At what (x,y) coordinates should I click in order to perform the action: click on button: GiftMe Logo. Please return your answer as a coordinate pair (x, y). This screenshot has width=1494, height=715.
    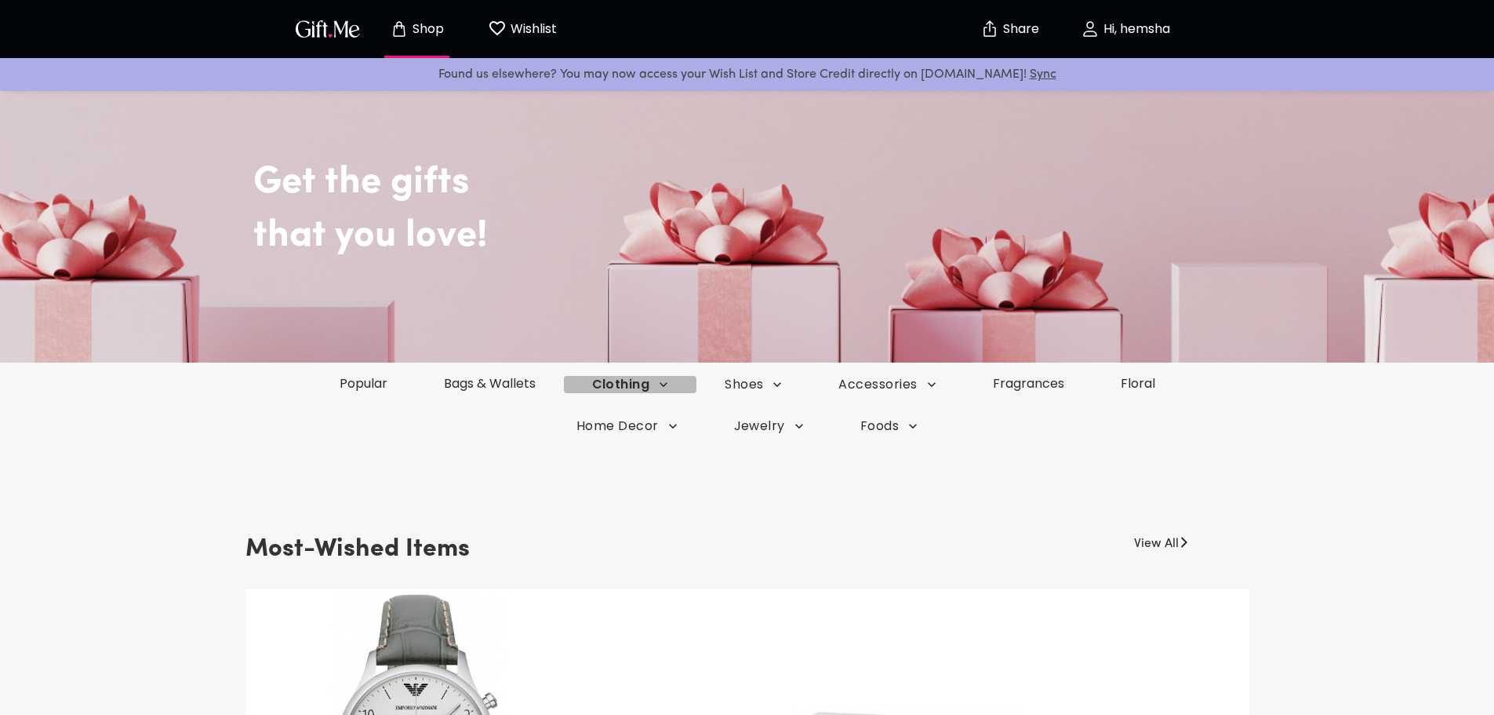
    Looking at the image, I should click on (328, 29).